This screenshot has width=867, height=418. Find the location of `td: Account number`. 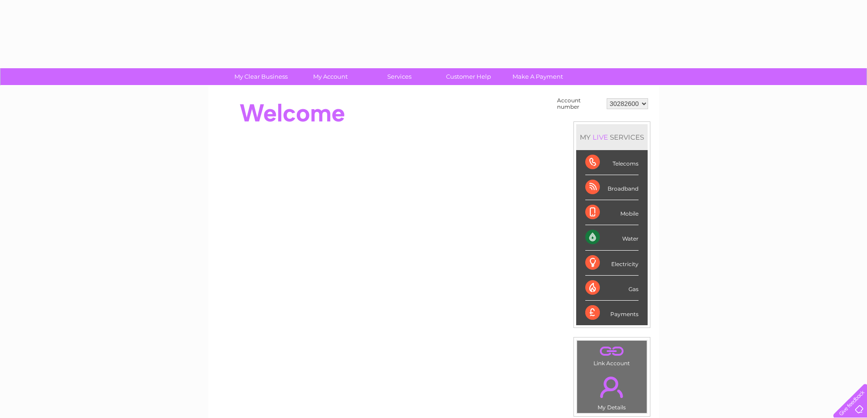

td: Account number is located at coordinates (579, 104).